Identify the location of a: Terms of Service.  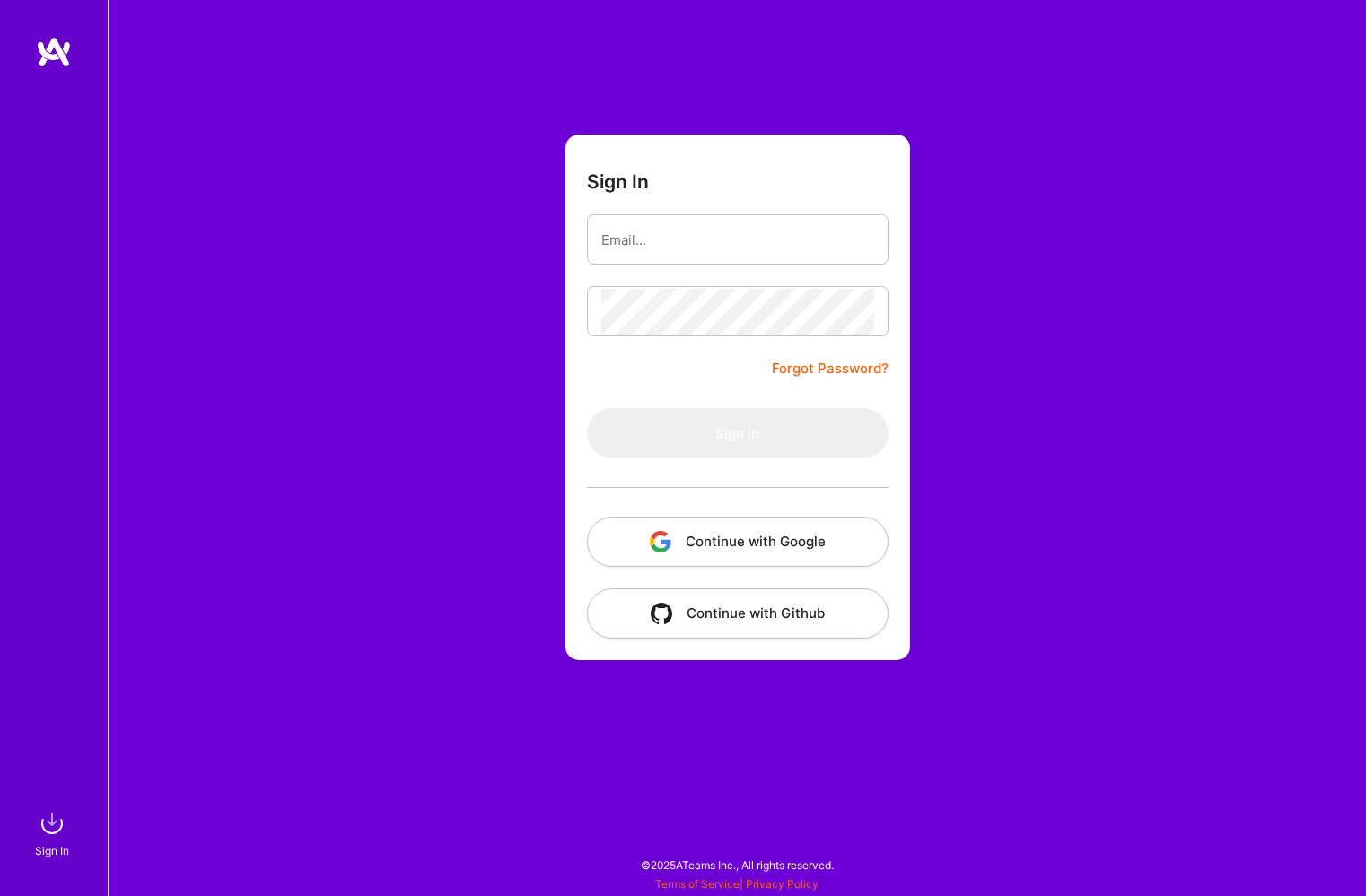
(698, 884).